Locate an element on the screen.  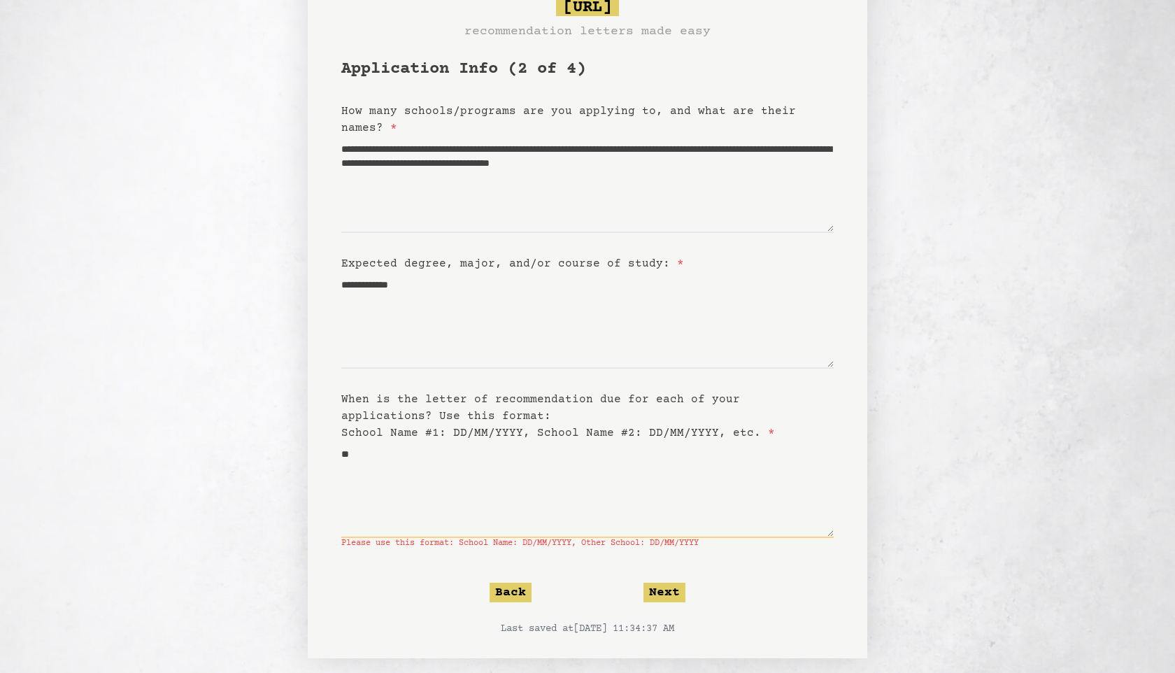
h1: Application Info (2 of 4) is located at coordinates (588, 69).